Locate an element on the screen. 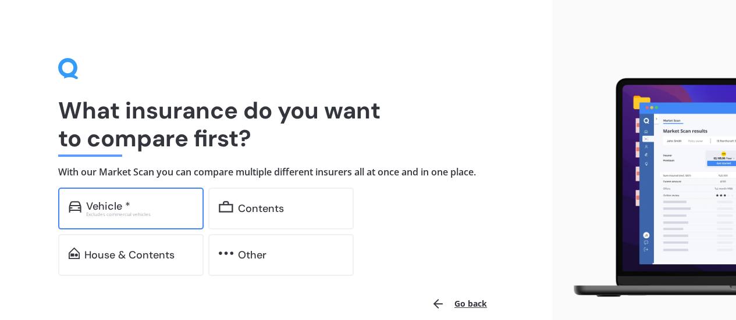  h4: With our Market Scan you can compare multiple different insurers all at once and in one place. is located at coordinates (276, 172).